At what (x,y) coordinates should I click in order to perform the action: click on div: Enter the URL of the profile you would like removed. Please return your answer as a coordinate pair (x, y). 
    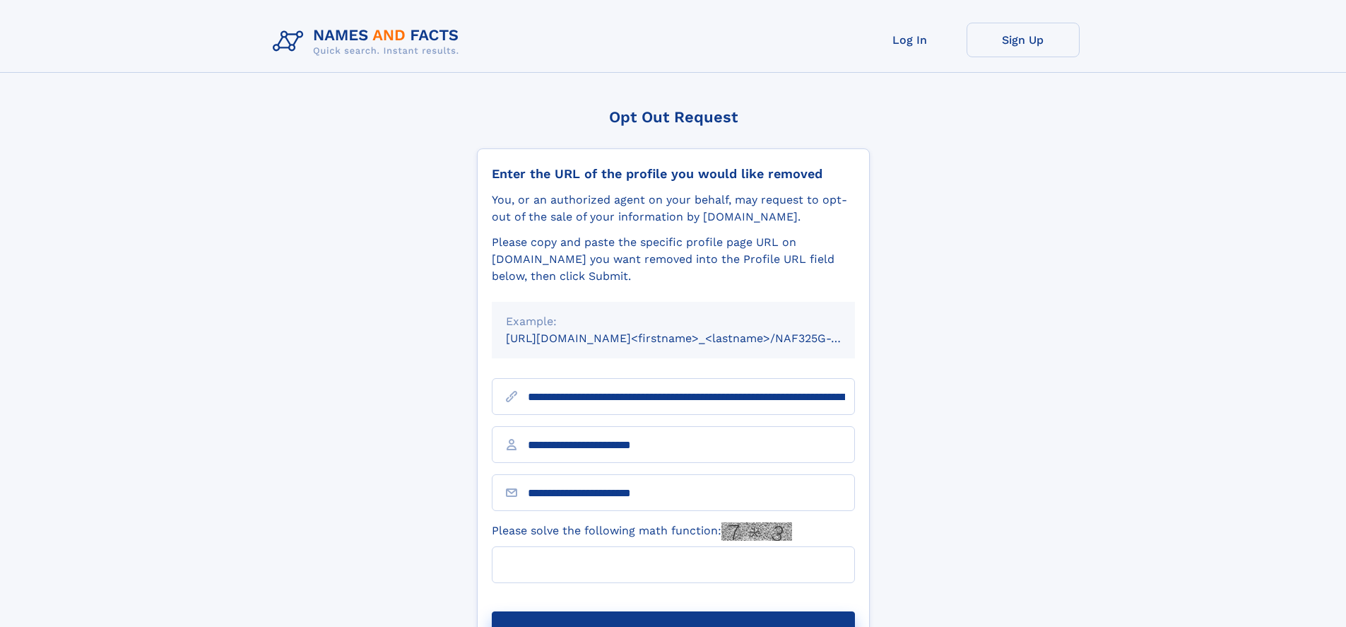
    Looking at the image, I should click on (673, 174).